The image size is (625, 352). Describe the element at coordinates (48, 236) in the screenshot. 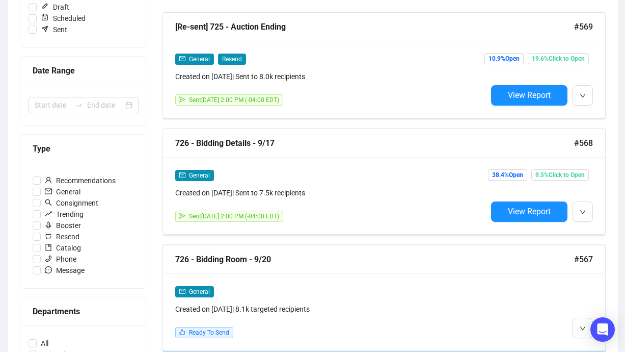

I see `span: retweet` at that location.